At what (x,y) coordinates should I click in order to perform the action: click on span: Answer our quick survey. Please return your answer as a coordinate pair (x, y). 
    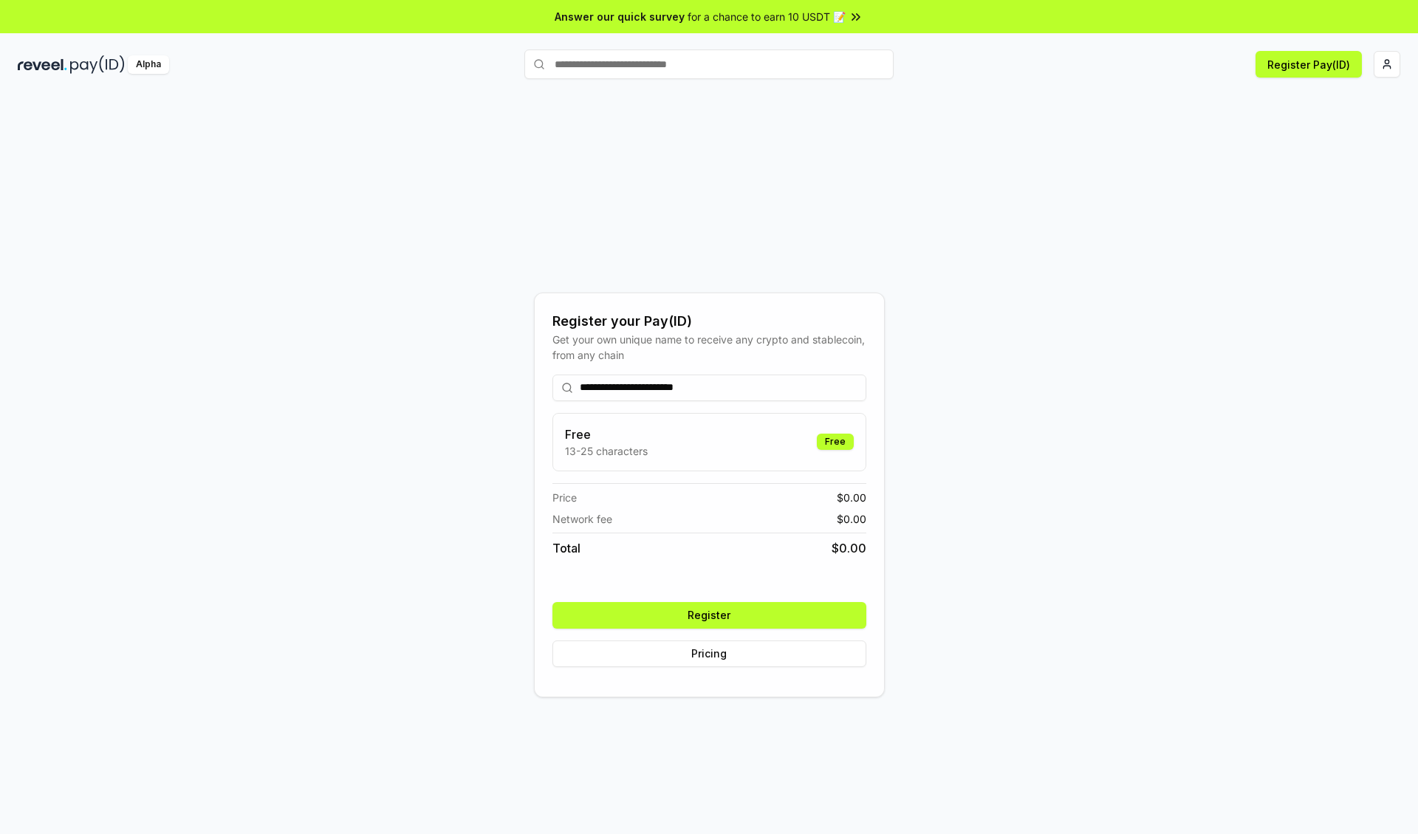
    Looking at the image, I should click on (620, 16).